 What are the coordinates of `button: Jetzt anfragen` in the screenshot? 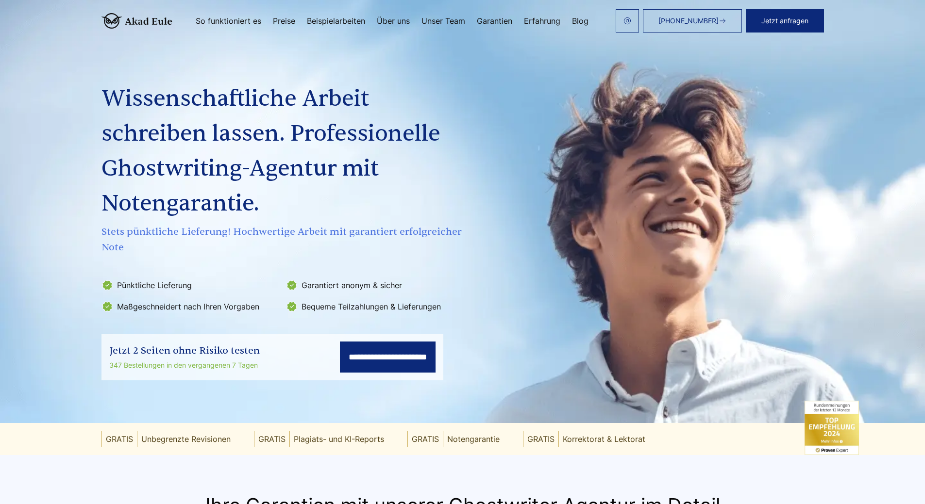 It's located at (785, 21).